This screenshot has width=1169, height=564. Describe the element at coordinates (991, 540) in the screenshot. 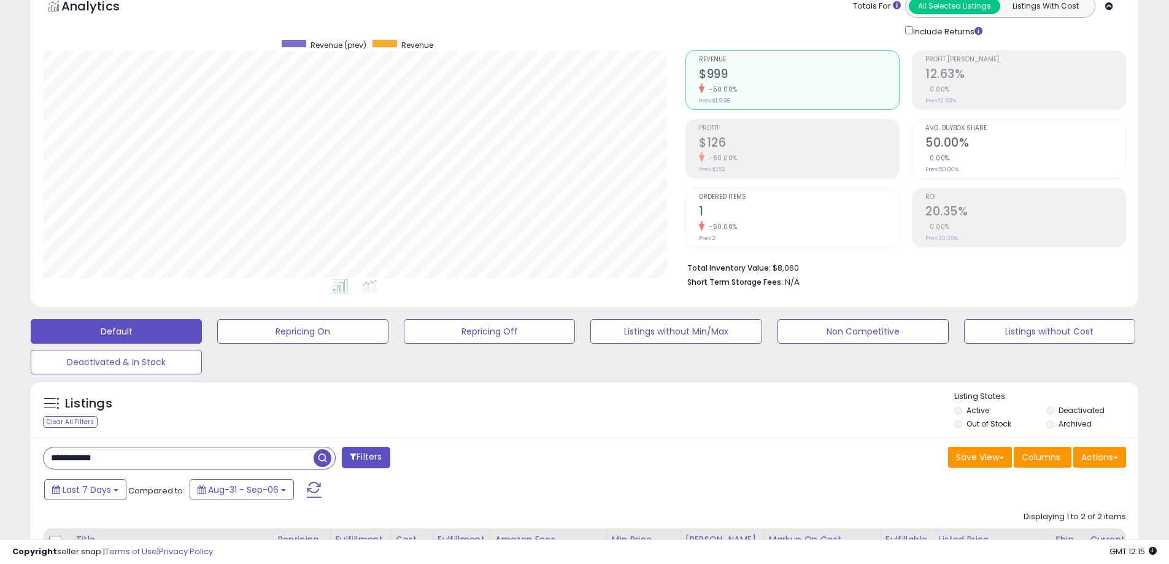

I see `div: Listed Price` at that location.